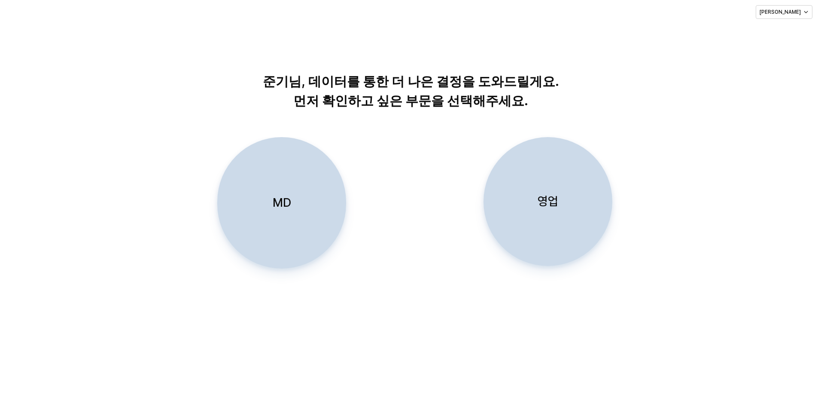  I want to click on p: MD, so click(282, 202).